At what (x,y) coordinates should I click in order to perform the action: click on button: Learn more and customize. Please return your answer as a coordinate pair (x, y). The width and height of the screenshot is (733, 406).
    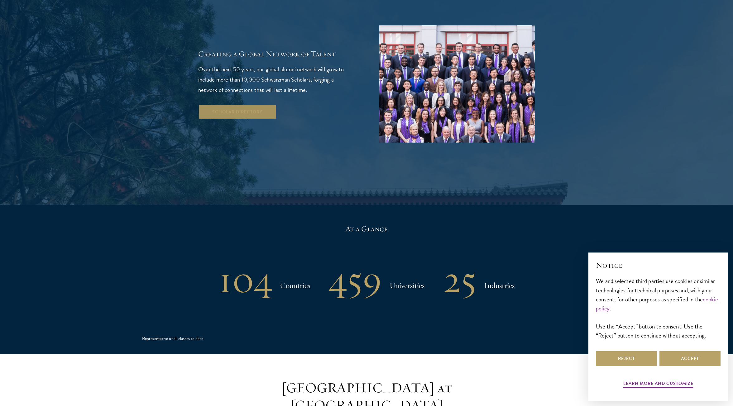
    Looking at the image, I should click on (658, 384).